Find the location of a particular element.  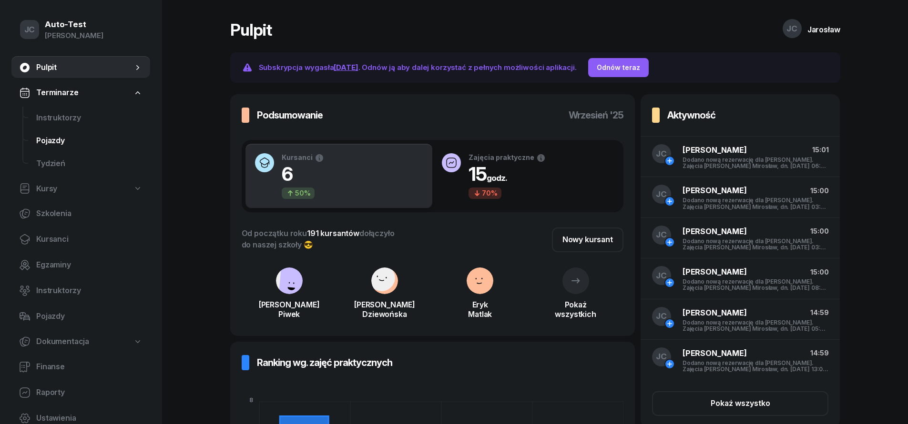

a: Kursy is located at coordinates (81, 189).